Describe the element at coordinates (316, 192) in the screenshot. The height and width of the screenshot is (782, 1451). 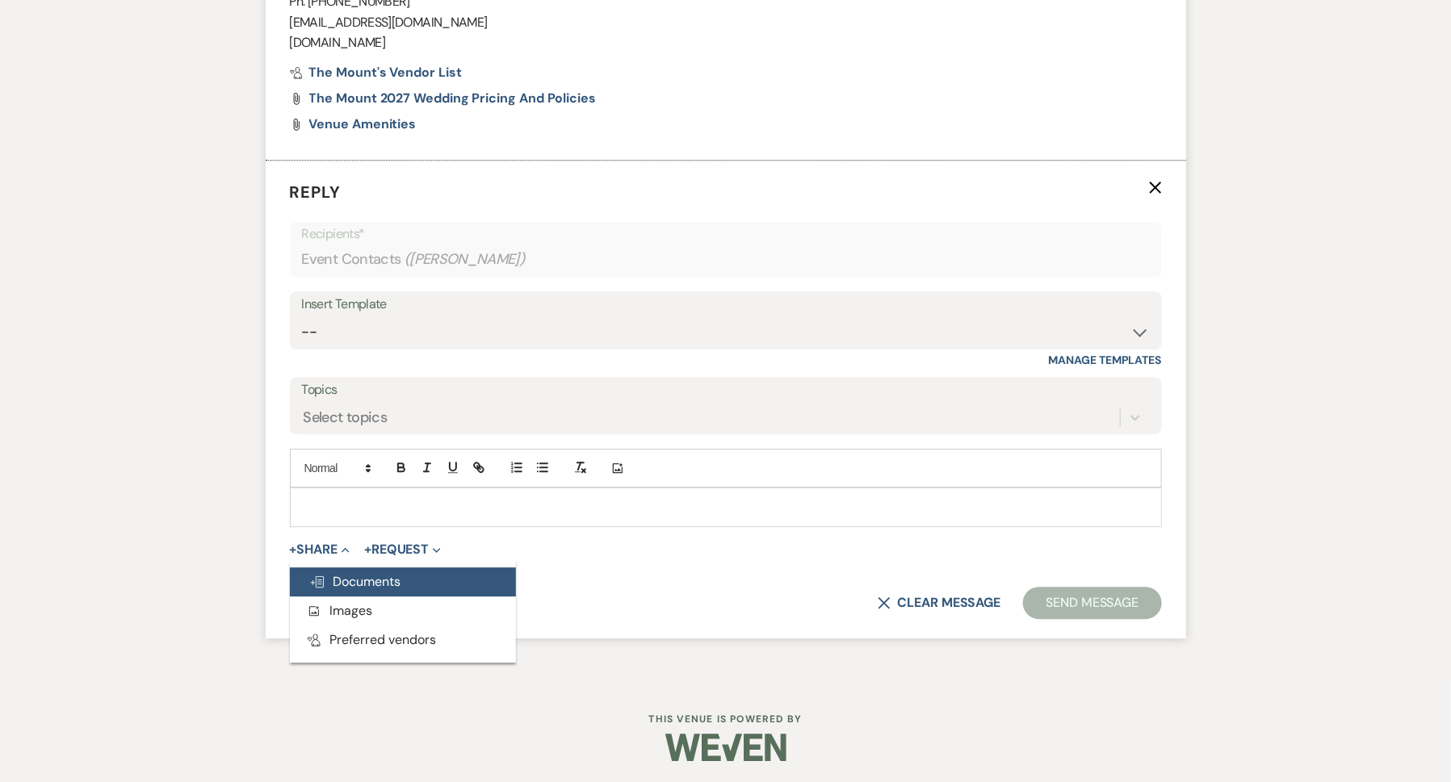
I see `span: Reply` at that location.